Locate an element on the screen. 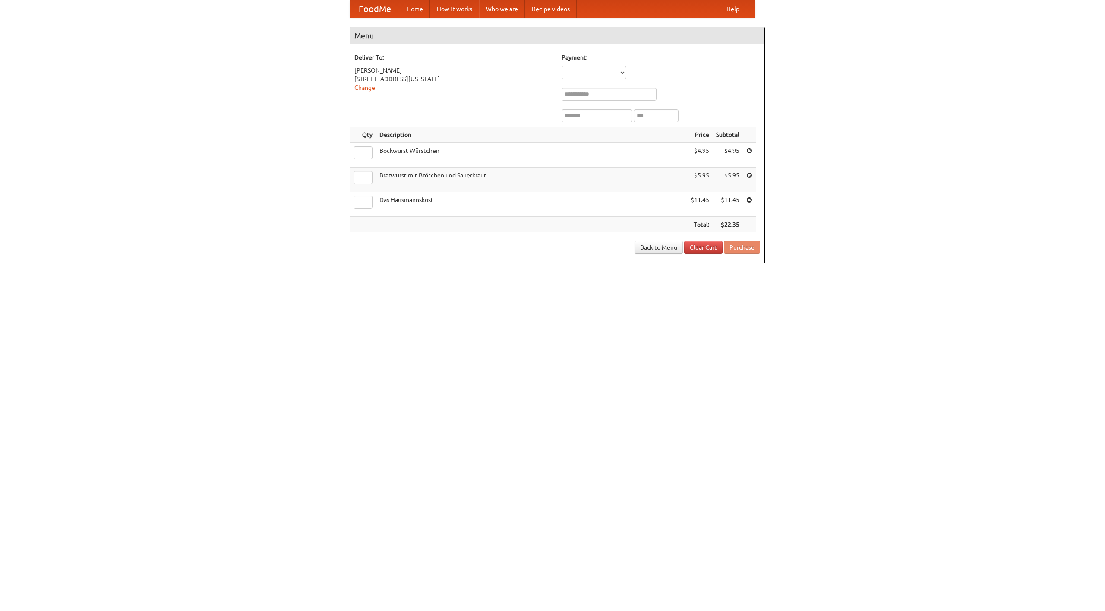  td: Bratwurst mit Brötchen und Sauerkraut is located at coordinates (531, 180).